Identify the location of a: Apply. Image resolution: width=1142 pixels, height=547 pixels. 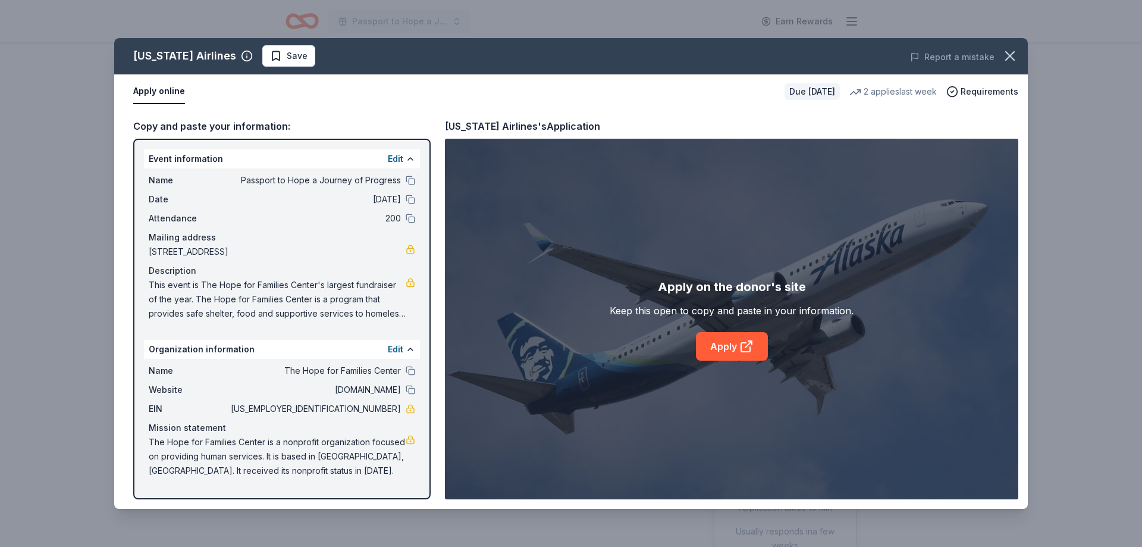
(732, 346).